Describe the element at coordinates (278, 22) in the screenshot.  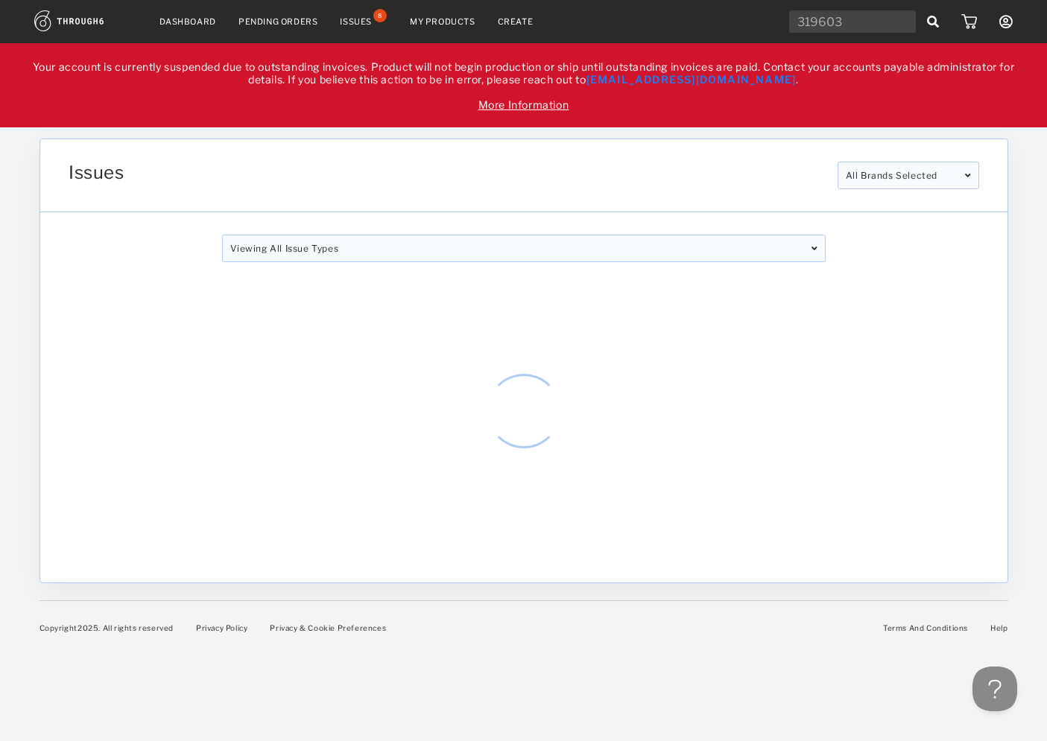
I see `div: Pending Orders` at that location.